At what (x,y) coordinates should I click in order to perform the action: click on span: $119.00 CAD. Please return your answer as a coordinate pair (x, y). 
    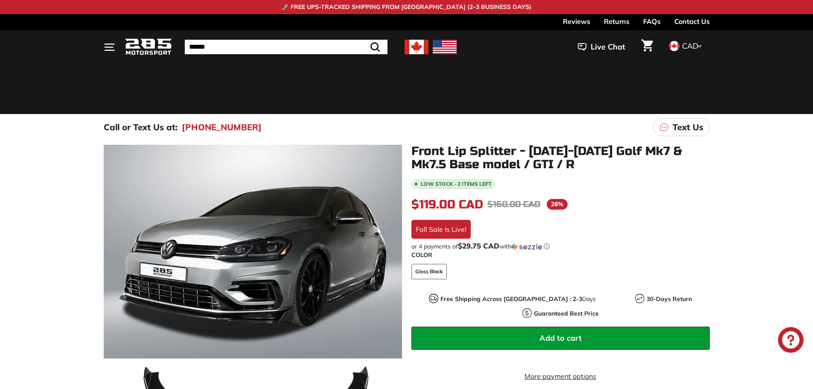
    Looking at the image, I should click on (447, 204).